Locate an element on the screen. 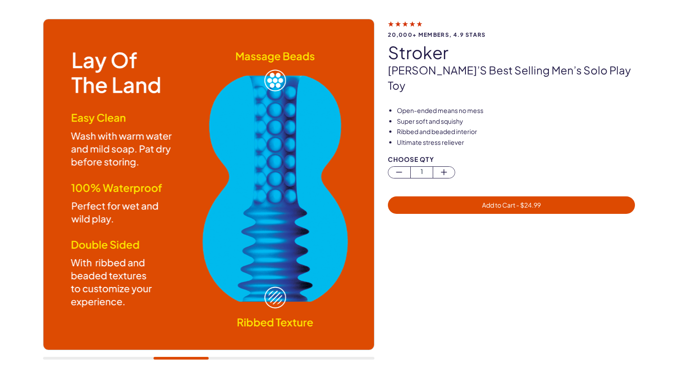  li: Open-ended means no mess is located at coordinates (516, 111).